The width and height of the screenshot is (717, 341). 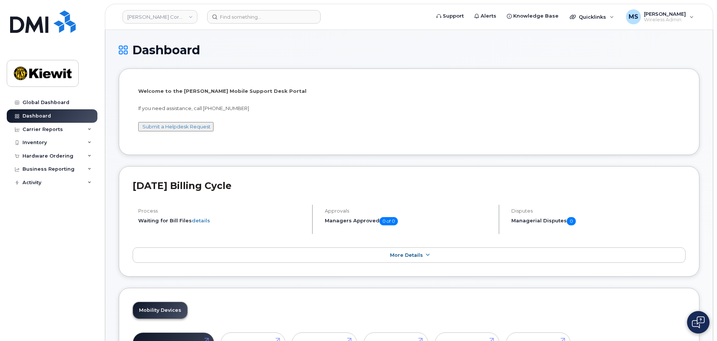 What do you see at coordinates (201, 221) in the screenshot?
I see `a: details` at bounding box center [201, 221].